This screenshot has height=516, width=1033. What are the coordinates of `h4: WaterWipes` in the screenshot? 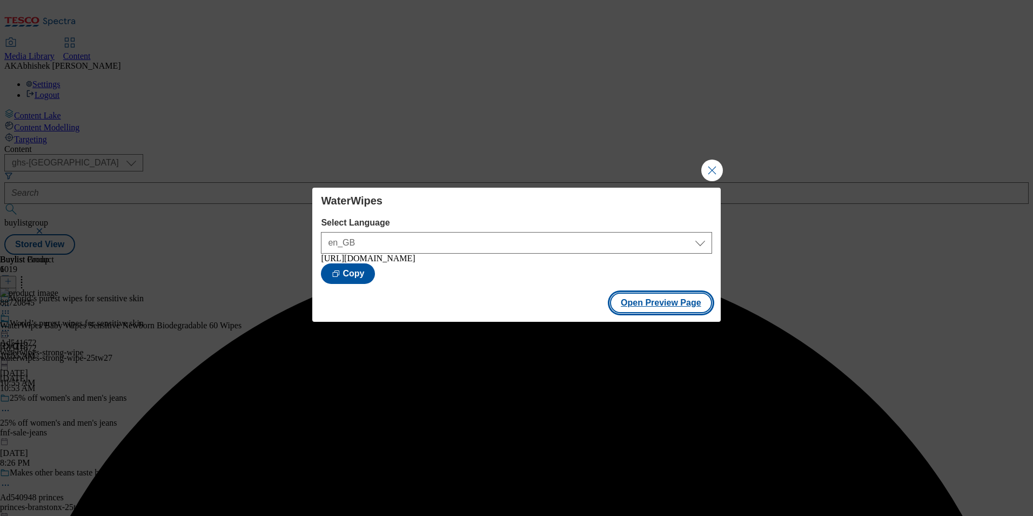 It's located at (516, 201).